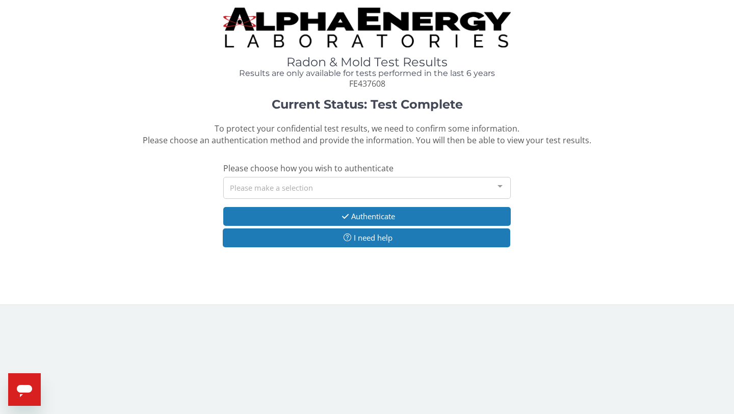 Image resolution: width=734 pixels, height=414 pixels. I want to click on h4: Results are only available for tests performed in the last 6 years, so click(367, 73).